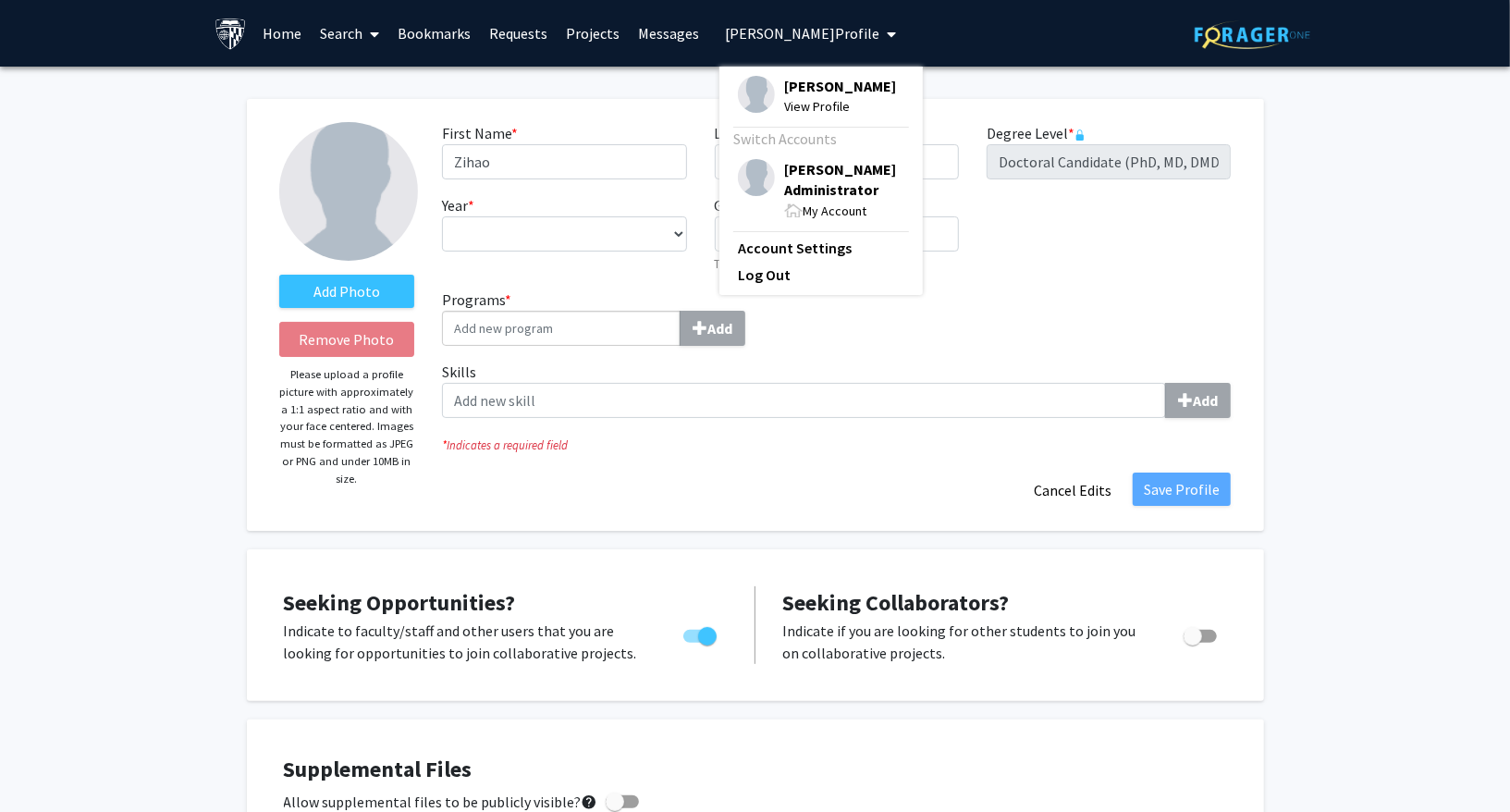 This screenshot has width=1510, height=812. Describe the element at coordinates (1080, 135) in the screenshot. I see `svg: This information is provided and automatically updated by Johns Hopkins University and is not edi...` at that location.